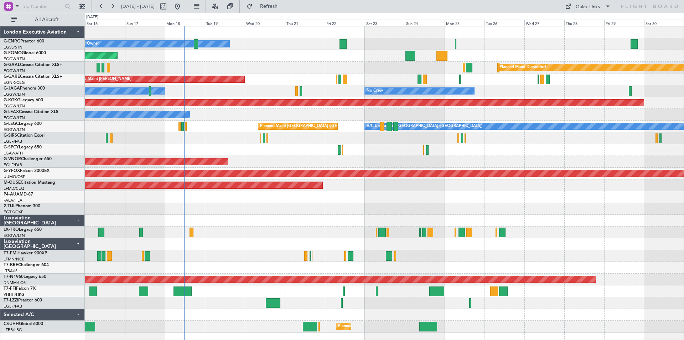 This screenshot has width=684, height=340. I want to click on span: T7-FFI, so click(10, 288).